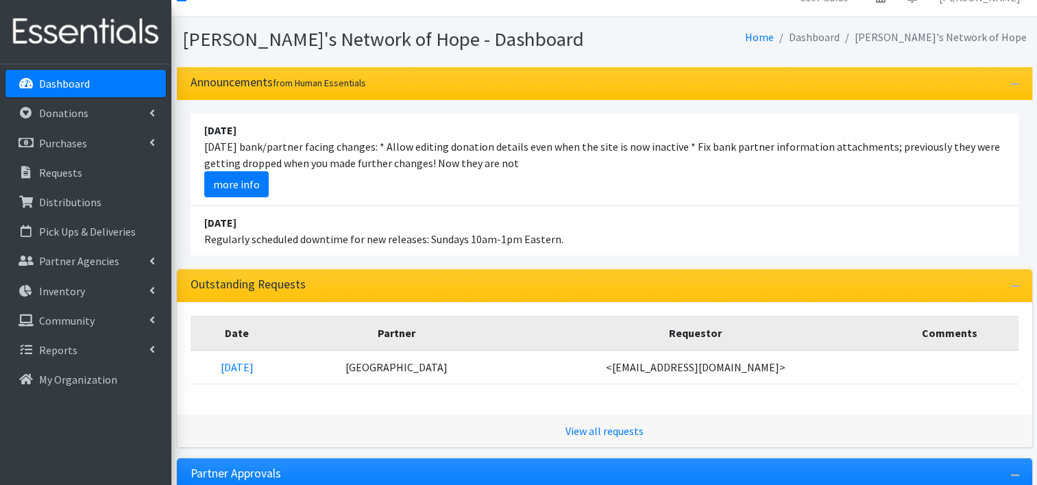 The height and width of the screenshot is (485, 1037). I want to click on a: Inventory, so click(86, 291).